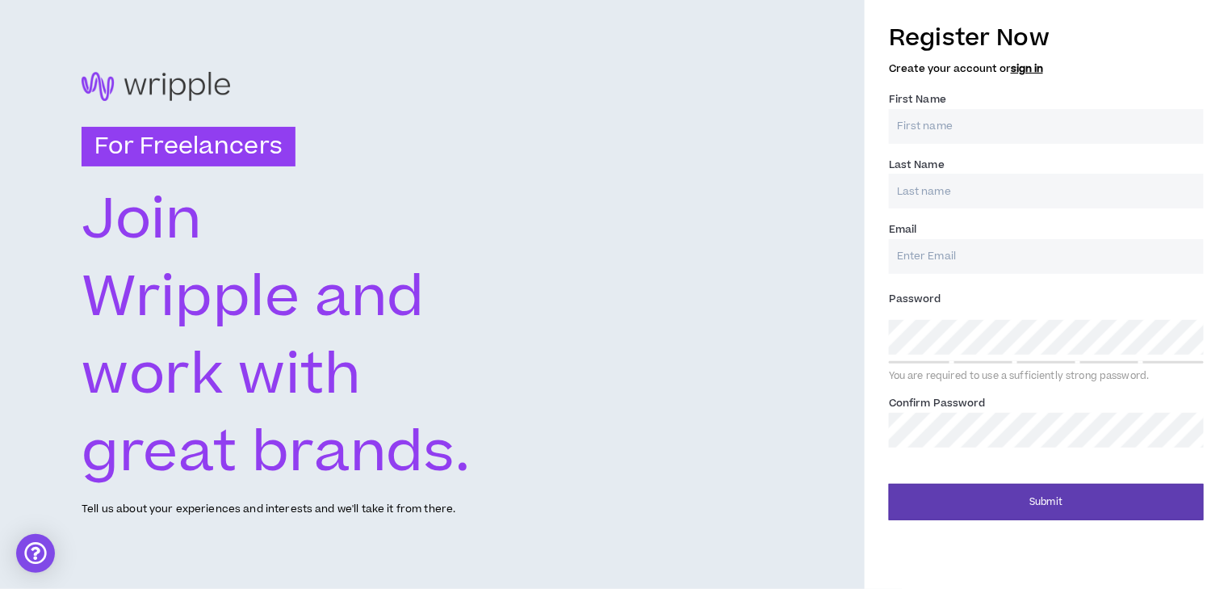 The height and width of the screenshot is (589, 1228). I want to click on input: First name, so click(1047, 126).